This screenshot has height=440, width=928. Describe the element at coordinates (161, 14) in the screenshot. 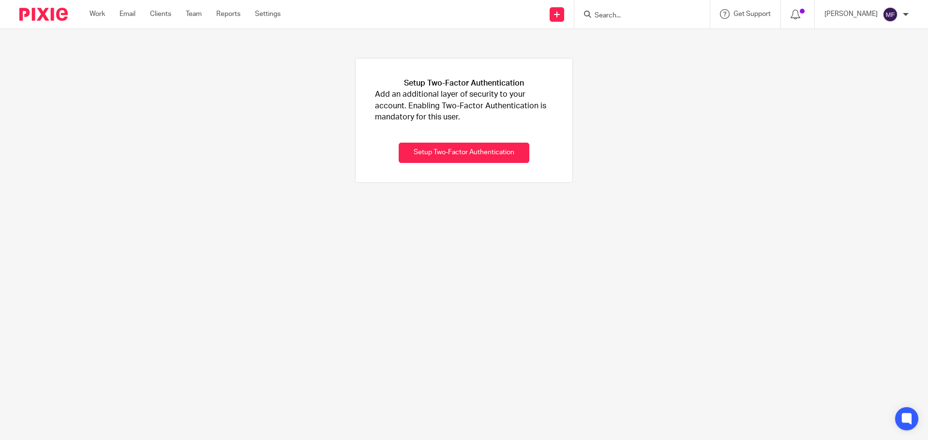

I see `a: Clients` at that location.